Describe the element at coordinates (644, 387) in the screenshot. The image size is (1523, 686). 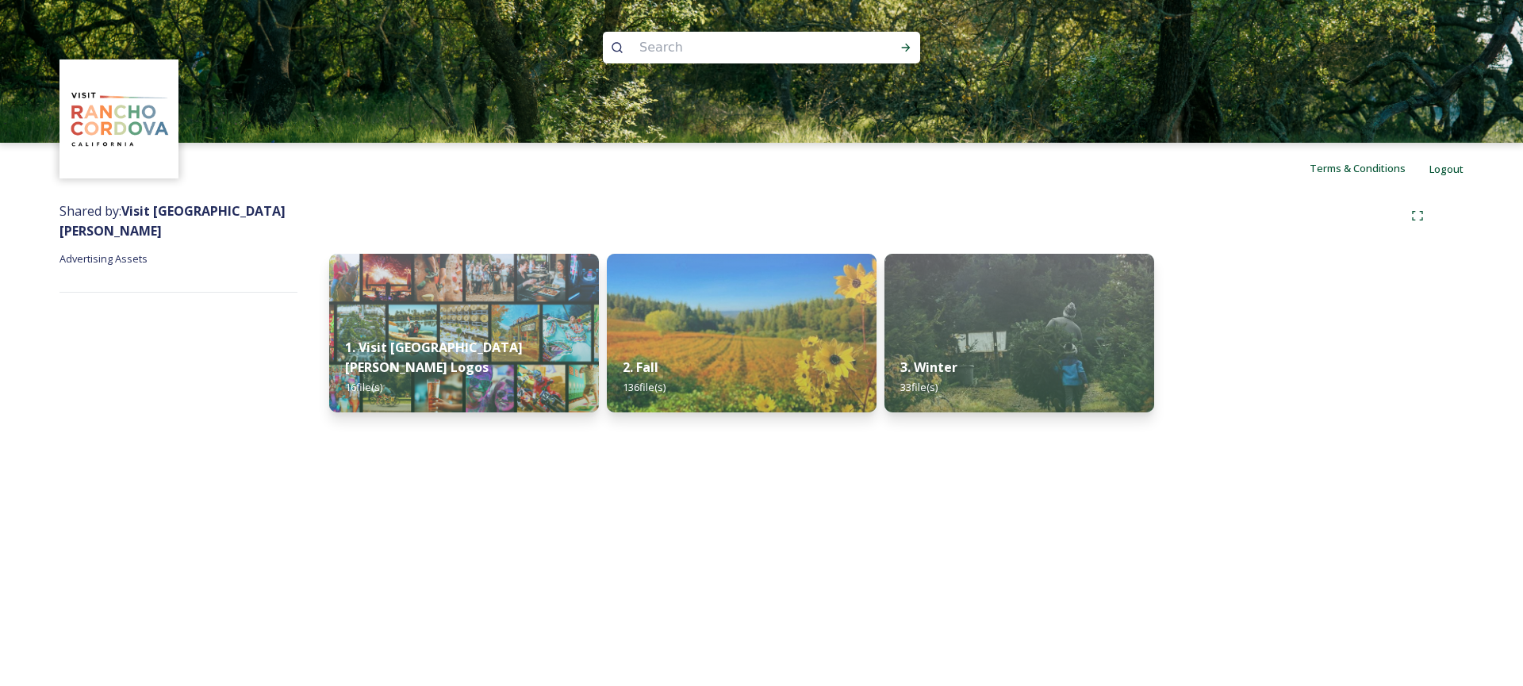
I see `span: 136 file(s)` at that location.